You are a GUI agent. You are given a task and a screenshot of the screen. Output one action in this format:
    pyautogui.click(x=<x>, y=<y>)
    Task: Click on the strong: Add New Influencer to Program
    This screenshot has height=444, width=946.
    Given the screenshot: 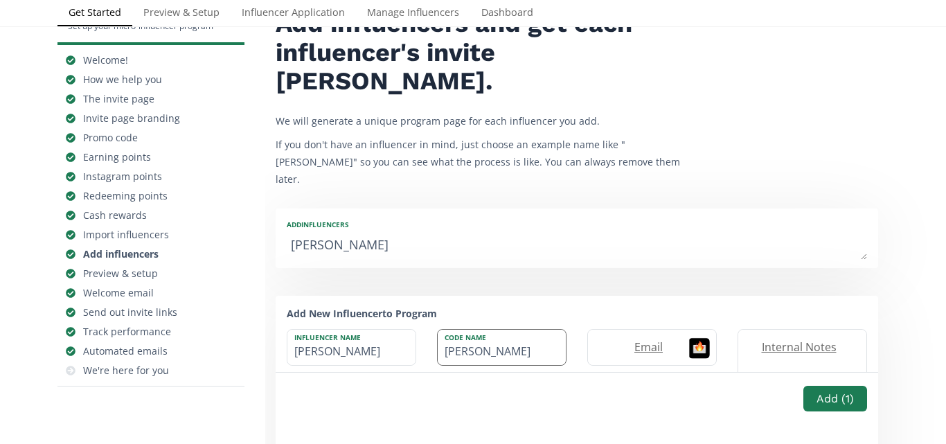 What is the action you would take?
    pyautogui.click(x=362, y=313)
    